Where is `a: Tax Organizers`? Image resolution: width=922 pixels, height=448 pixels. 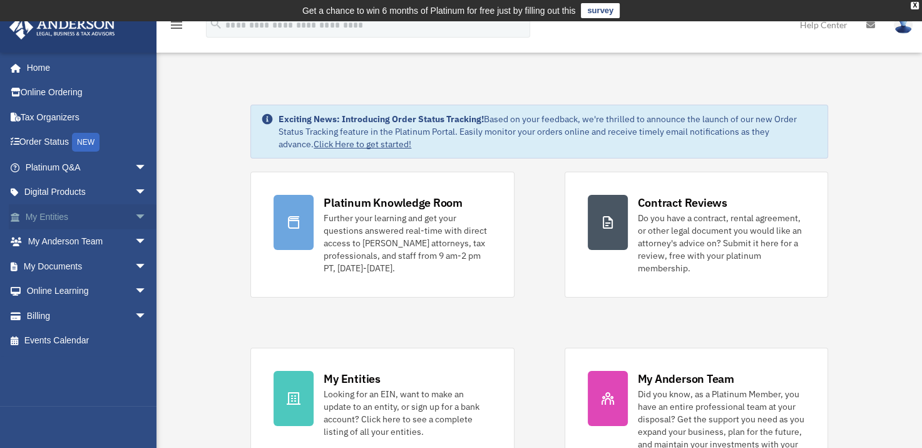 a: Tax Organizers is located at coordinates (87, 117).